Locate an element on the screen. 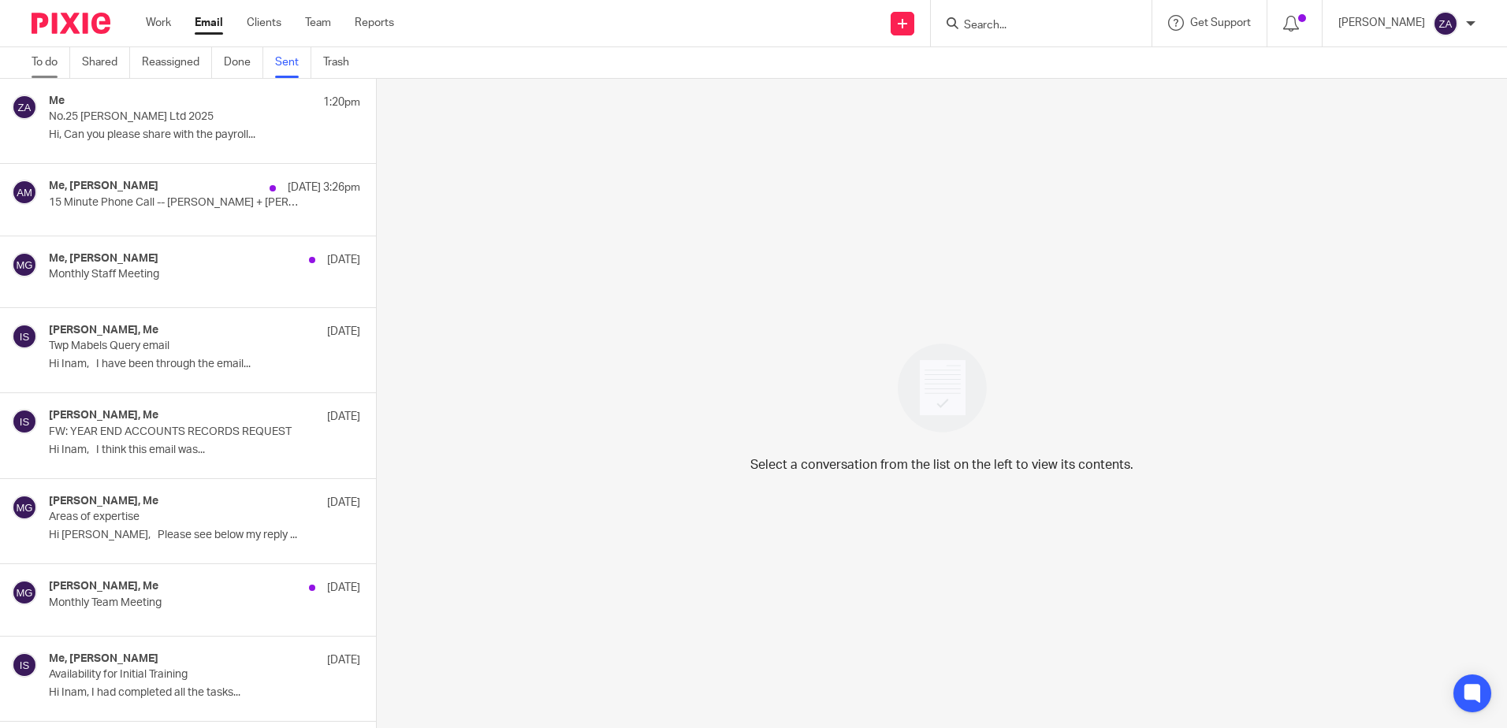 The width and height of the screenshot is (1507, 728). a: Reassigned is located at coordinates (177, 62).